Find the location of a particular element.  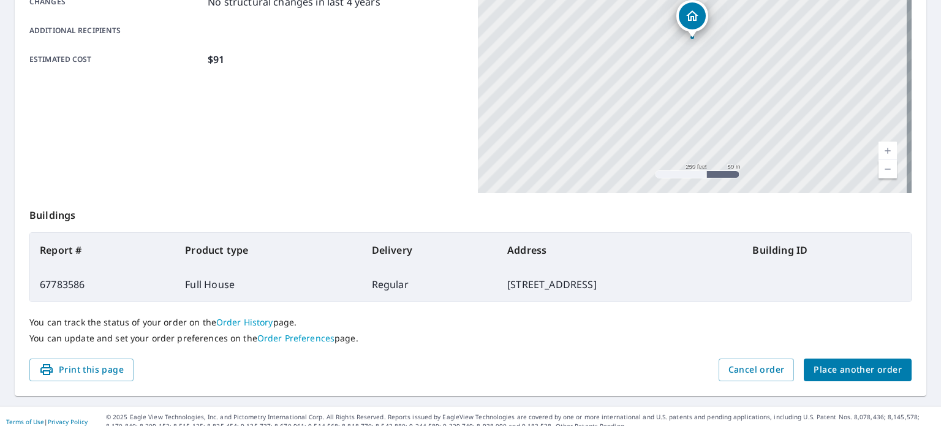

button: Place another order is located at coordinates (858, 369).